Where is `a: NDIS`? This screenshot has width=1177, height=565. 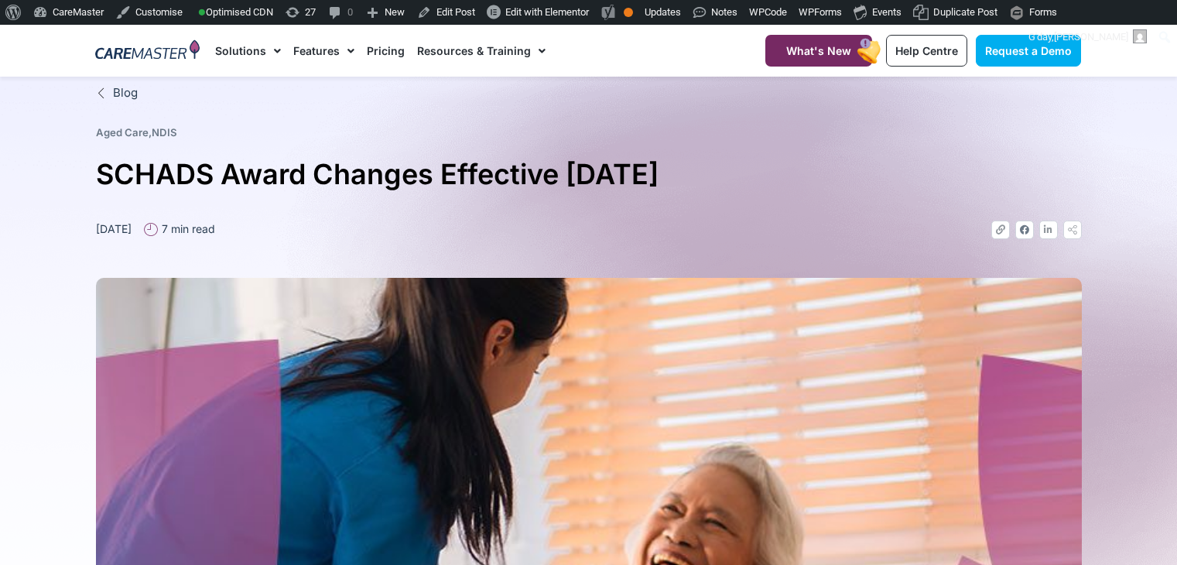 a: NDIS is located at coordinates (164, 132).